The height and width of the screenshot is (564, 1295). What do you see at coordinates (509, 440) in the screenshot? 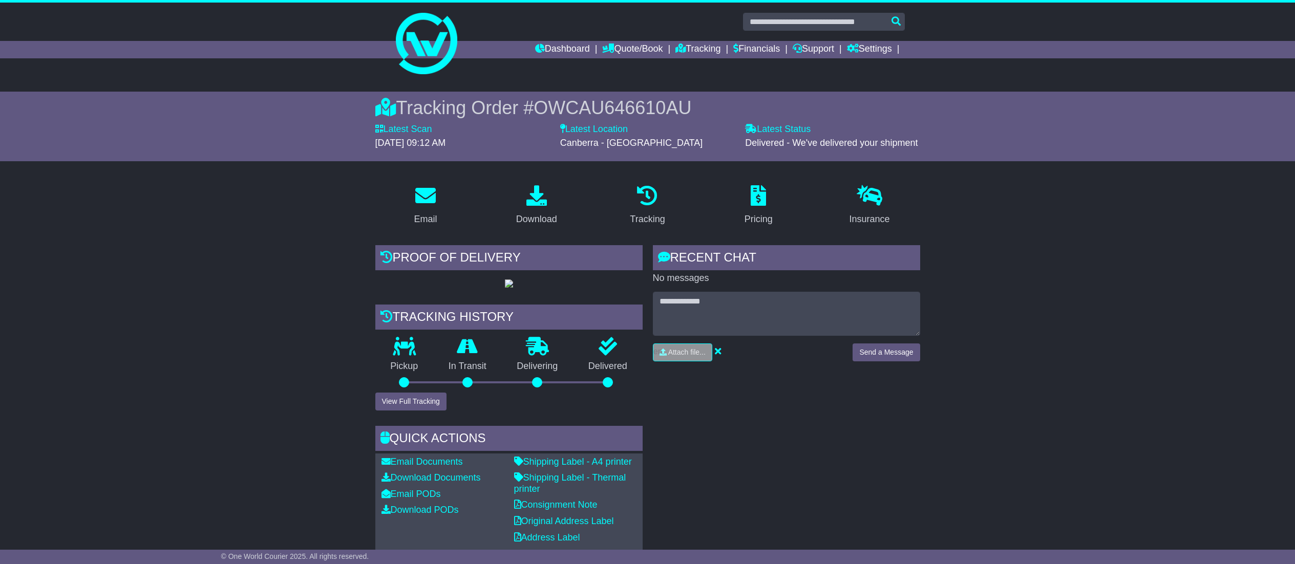
I see `div: Quick Actions` at bounding box center [509, 440].